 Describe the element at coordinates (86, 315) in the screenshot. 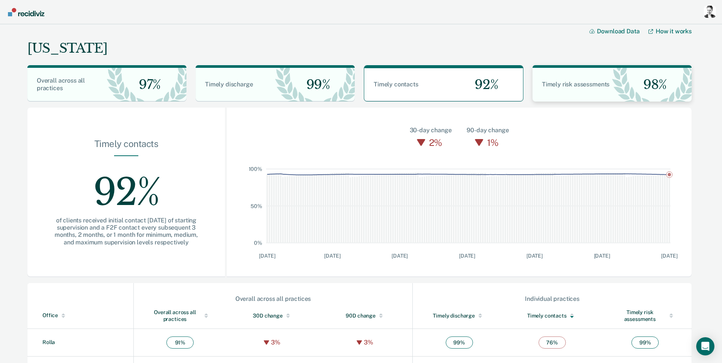

I see `div: Office` at that location.